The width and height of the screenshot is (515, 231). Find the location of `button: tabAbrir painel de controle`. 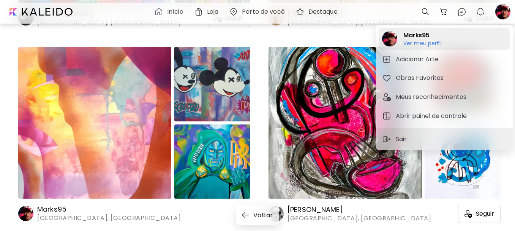

button: tabAbrir painel de controle is located at coordinates (445, 116).